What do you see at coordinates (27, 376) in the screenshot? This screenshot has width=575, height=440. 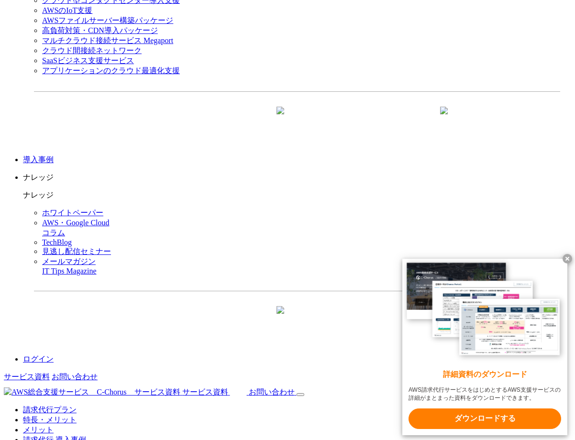 I see `a: サービス資料` at bounding box center [27, 376].